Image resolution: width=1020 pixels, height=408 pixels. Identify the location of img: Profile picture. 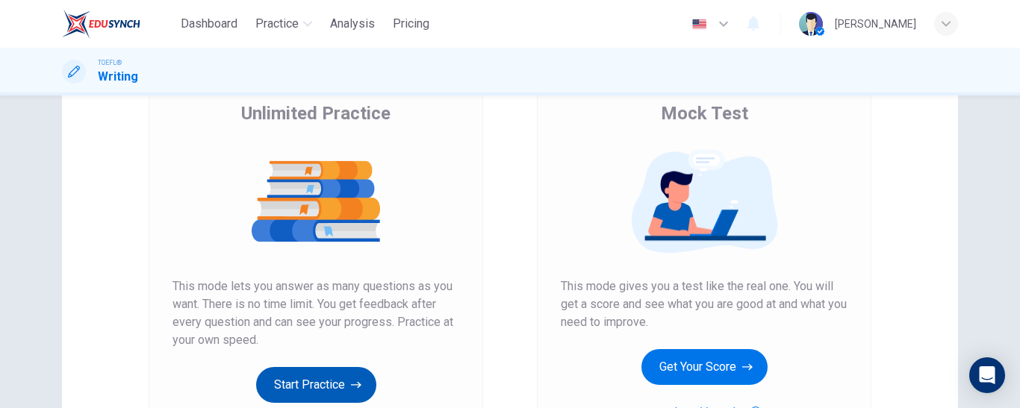
(811, 24).